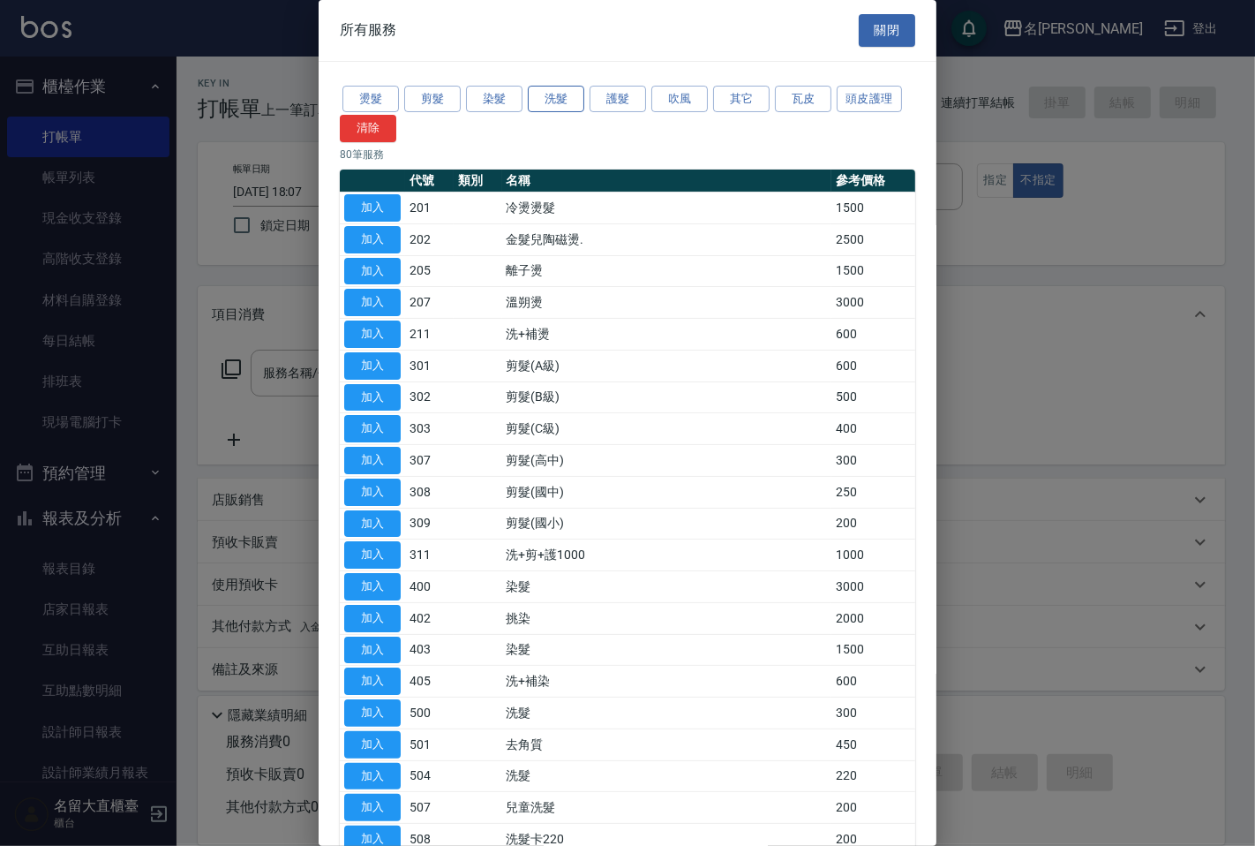 This screenshot has width=1255, height=846. I want to click on td: 308, so click(429, 492).